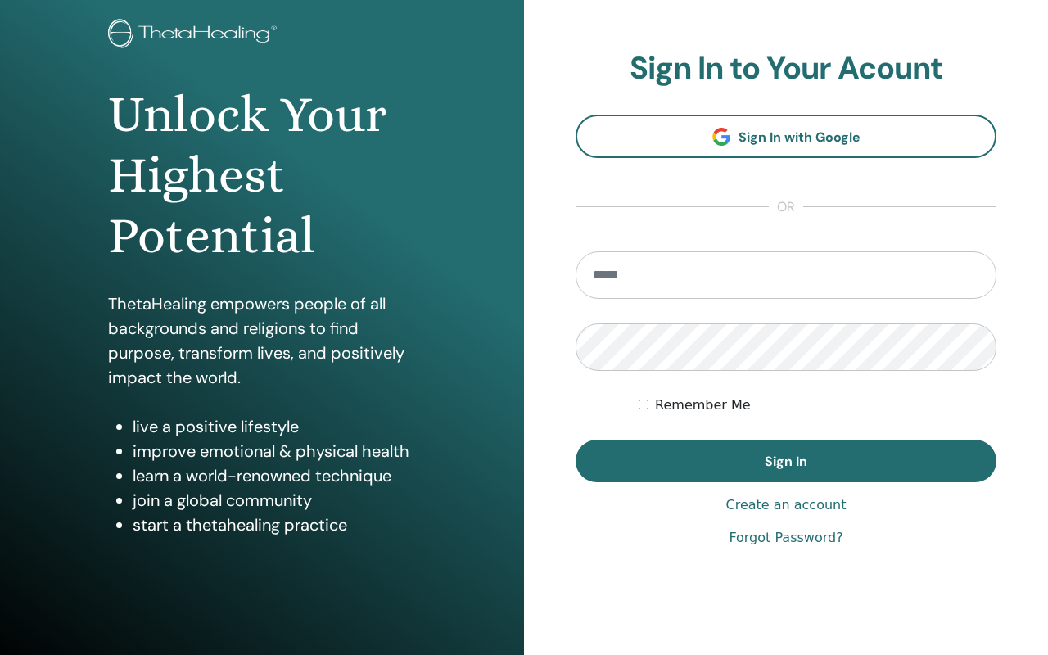 Image resolution: width=1048 pixels, height=655 pixels. I want to click on span: Sign In with Google, so click(799, 137).